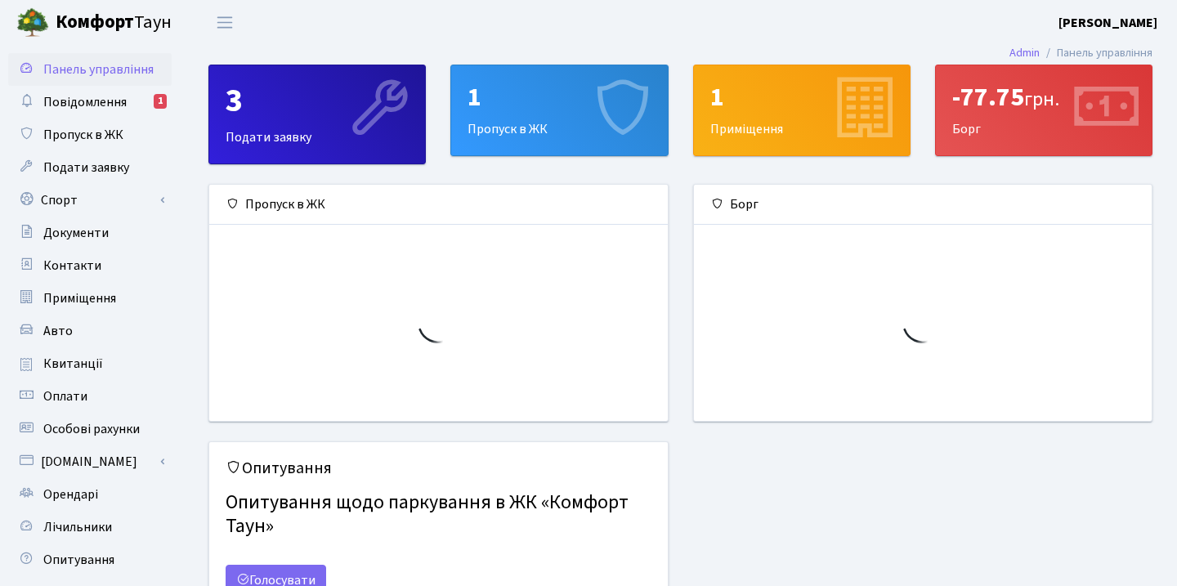 The height and width of the screenshot is (586, 1177). I want to click on a: Авто, so click(90, 331).